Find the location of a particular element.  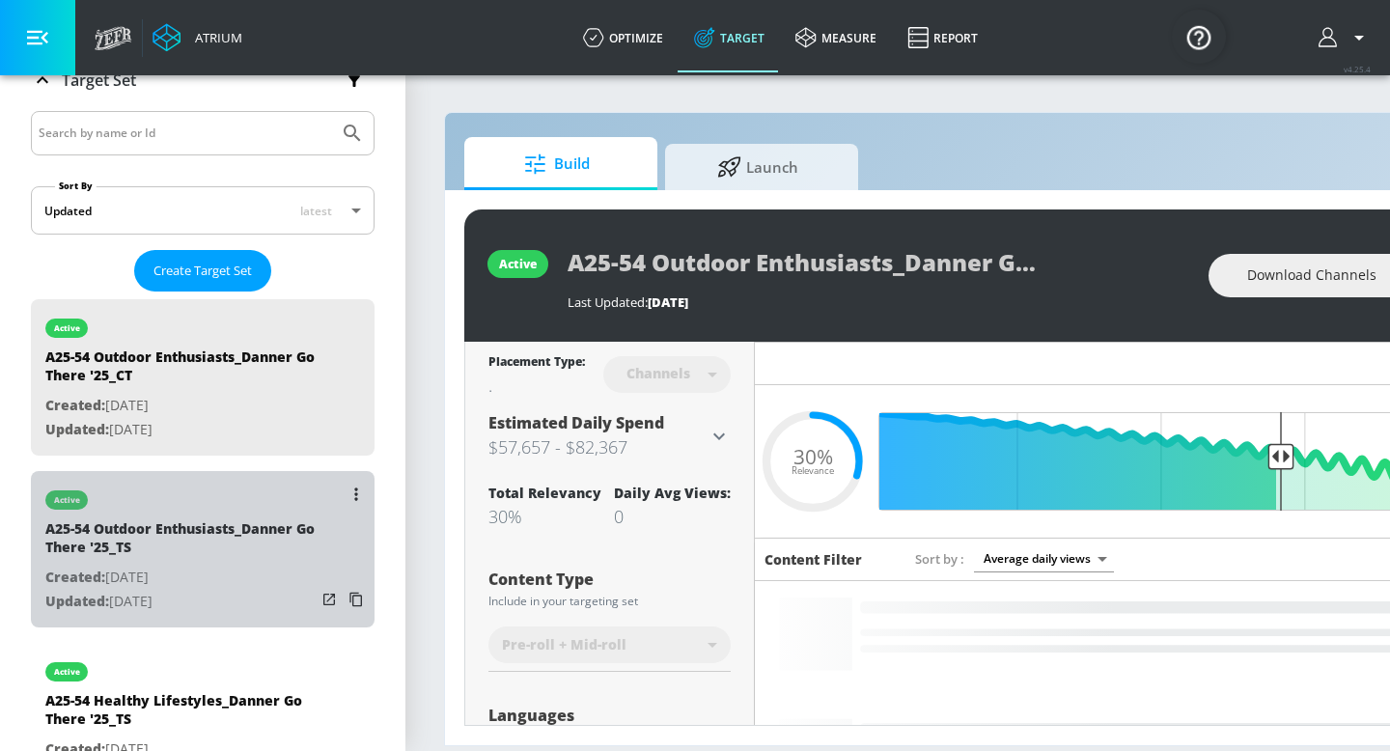

div: A25-54 Outdoor Enthusiasts_Danner Go There '25_CT is located at coordinates (181, 371).